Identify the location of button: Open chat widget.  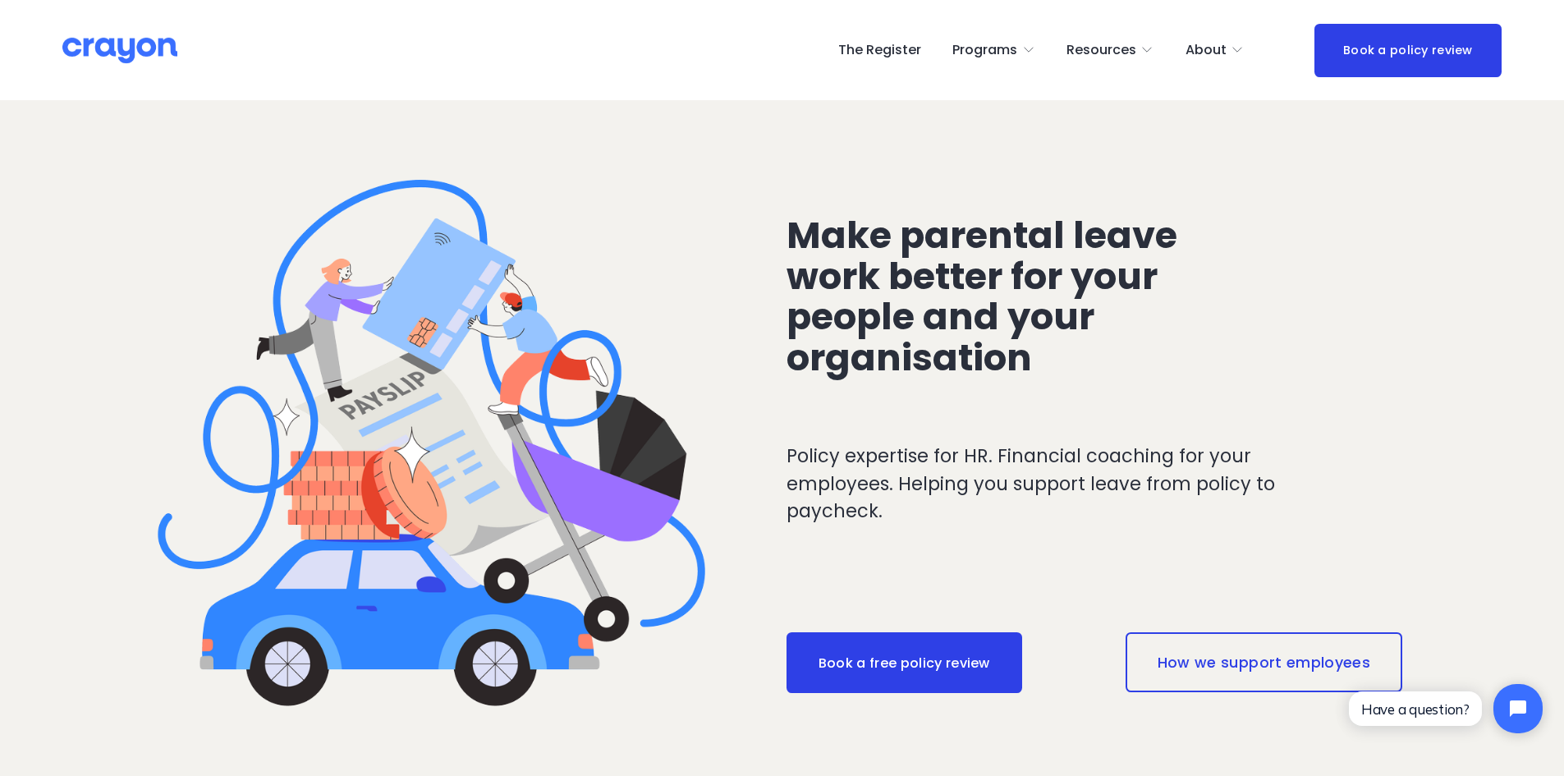
(183, 39).